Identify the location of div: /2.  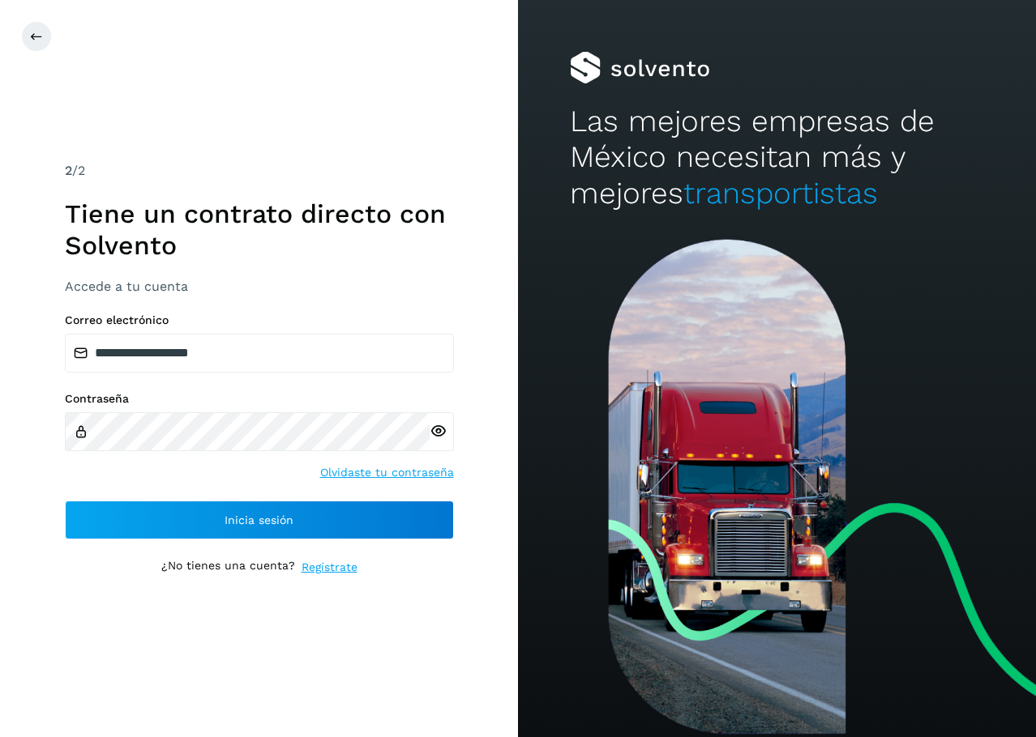
(259, 171).